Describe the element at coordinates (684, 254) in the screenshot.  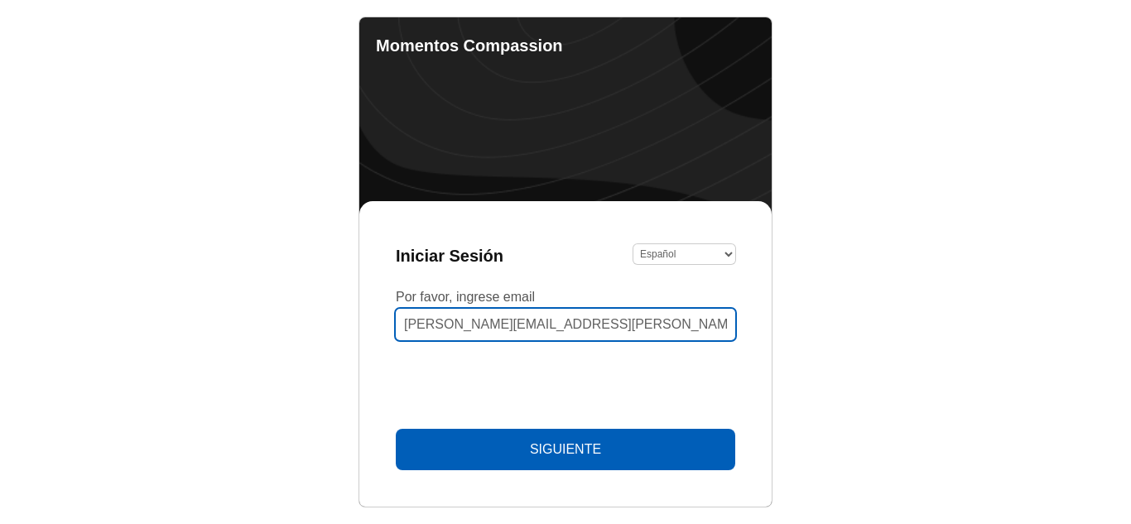
I see `select: Language` at that location.